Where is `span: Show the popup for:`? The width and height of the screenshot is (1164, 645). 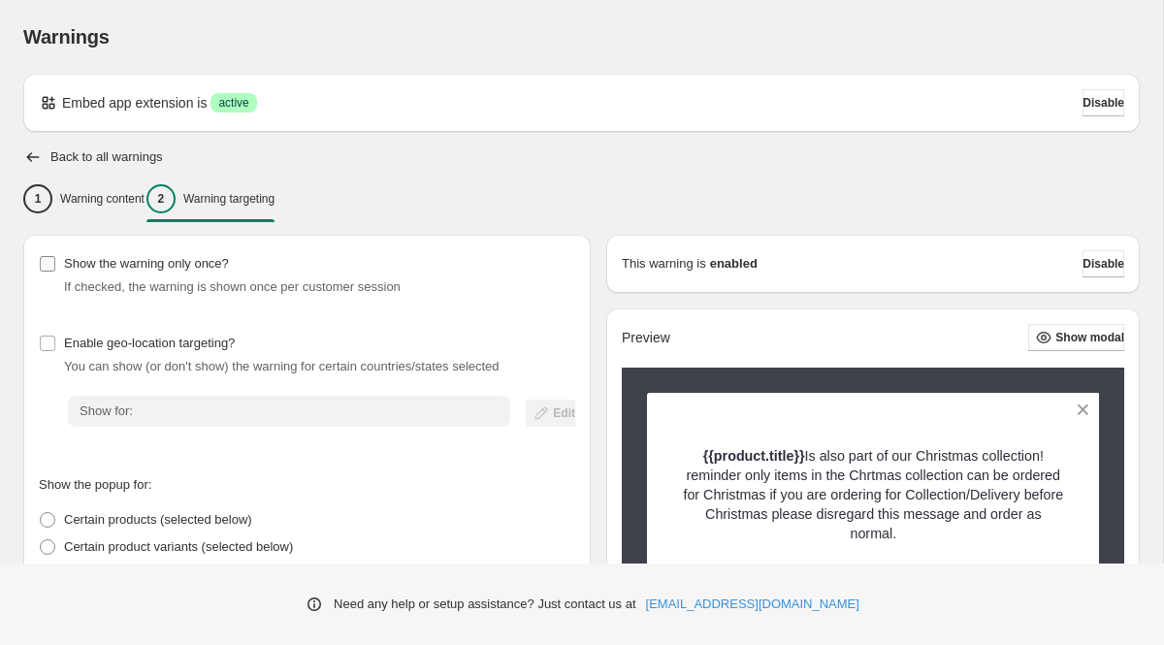
span: Show the popup for: is located at coordinates (95, 484).